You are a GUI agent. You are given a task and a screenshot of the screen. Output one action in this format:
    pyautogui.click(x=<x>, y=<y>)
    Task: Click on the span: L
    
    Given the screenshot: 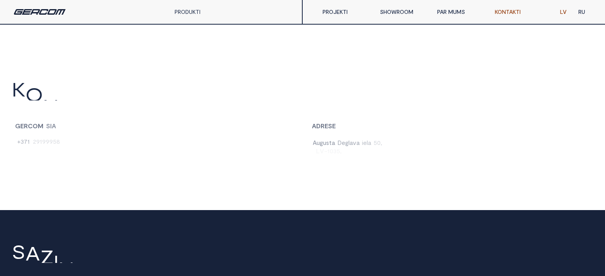 What is the action you would take?
    pyautogui.click(x=318, y=151)
    